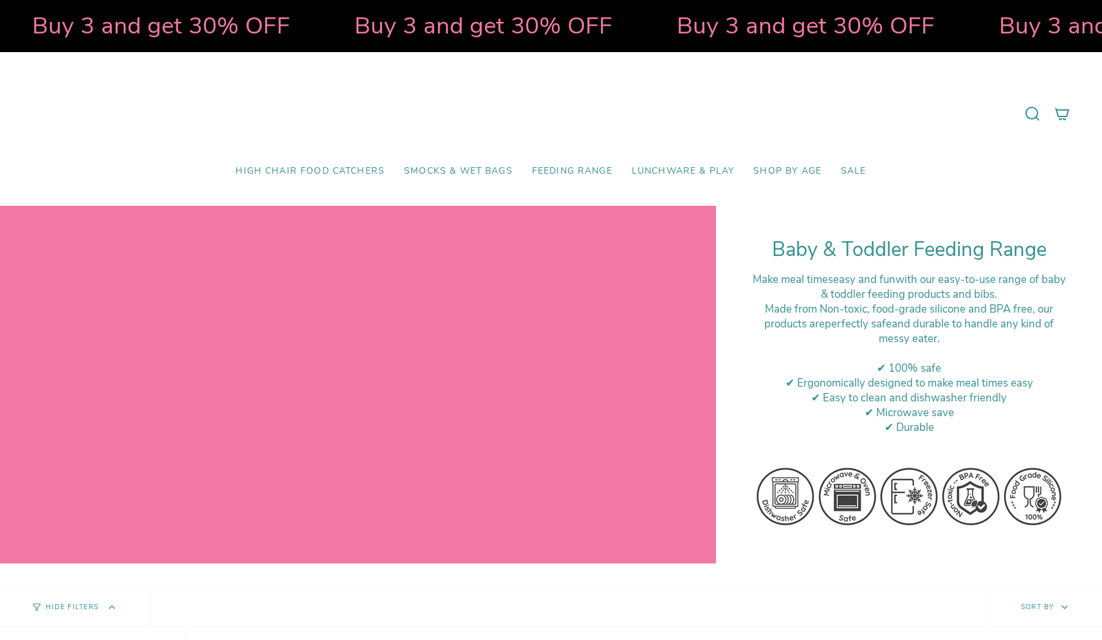 This screenshot has height=640, width=1102. Describe the element at coordinates (572, 171) in the screenshot. I see `span: Feeding Range` at that location.